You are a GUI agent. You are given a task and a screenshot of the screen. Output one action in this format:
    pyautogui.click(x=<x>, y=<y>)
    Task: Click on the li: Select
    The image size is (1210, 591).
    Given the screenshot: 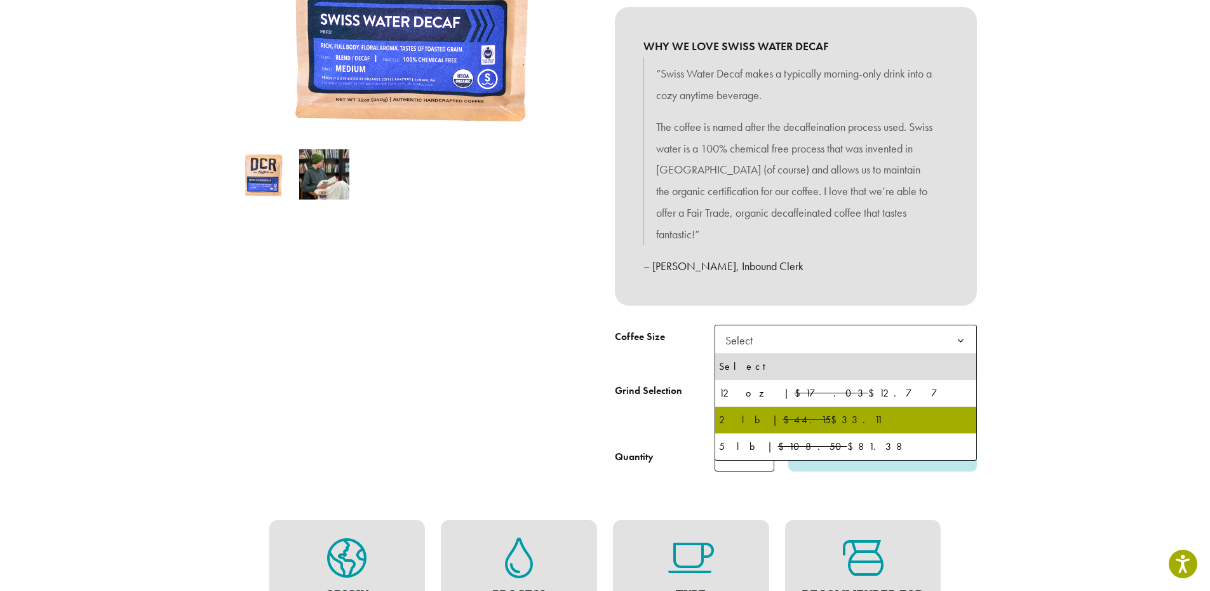 What is the action you would take?
    pyautogui.click(x=845, y=366)
    